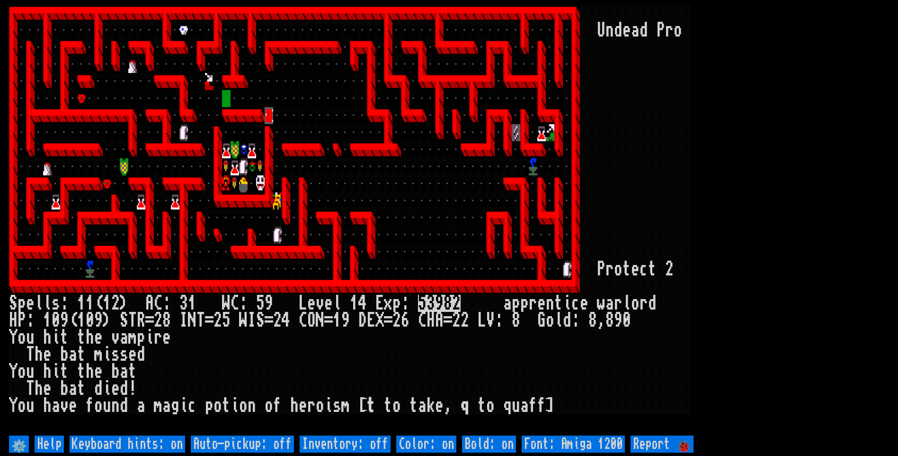 The image size is (898, 456). I want to click on div: 6, so click(405, 320).